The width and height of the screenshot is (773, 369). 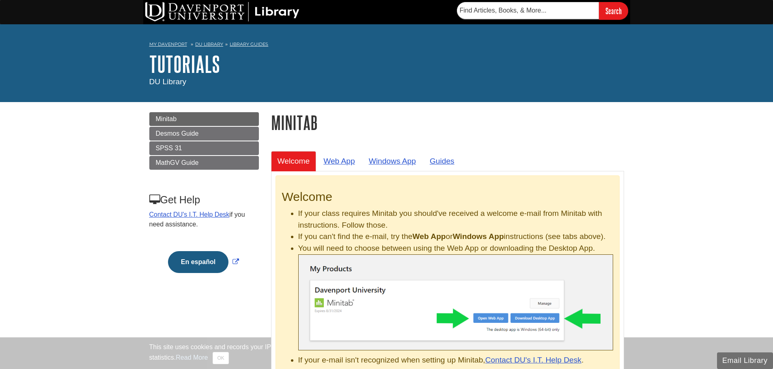 What do you see at coordinates (392, 161) in the screenshot?
I see `a: Windows App` at bounding box center [392, 161].